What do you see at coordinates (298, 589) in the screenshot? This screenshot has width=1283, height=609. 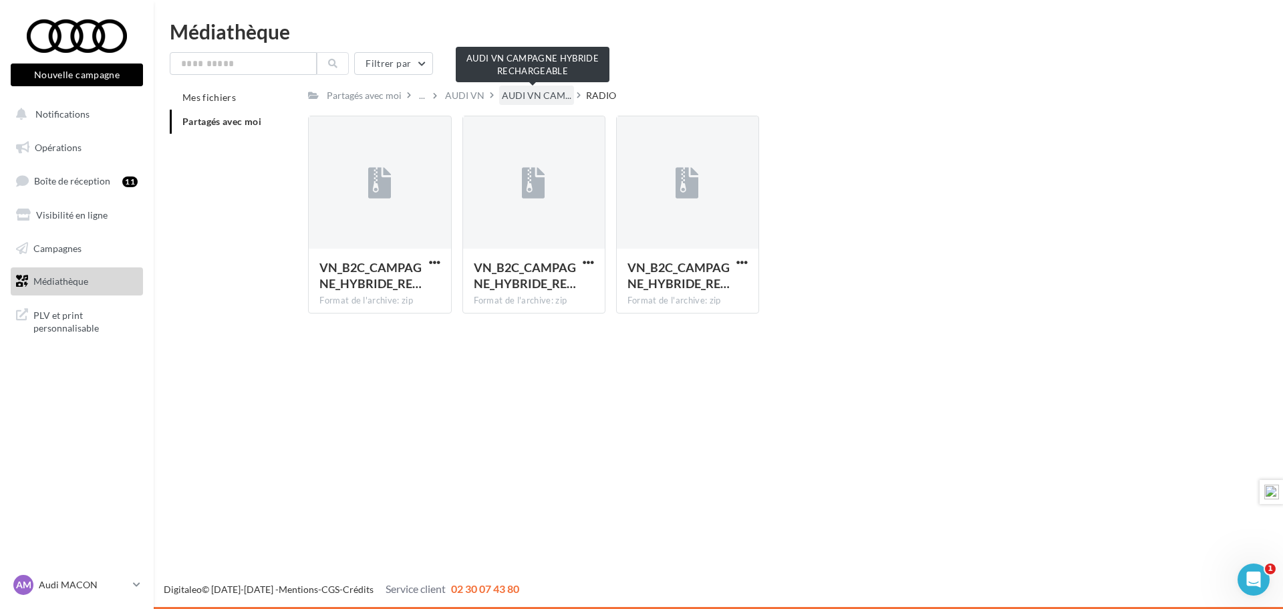 I see `a: Mentions` at bounding box center [298, 589].